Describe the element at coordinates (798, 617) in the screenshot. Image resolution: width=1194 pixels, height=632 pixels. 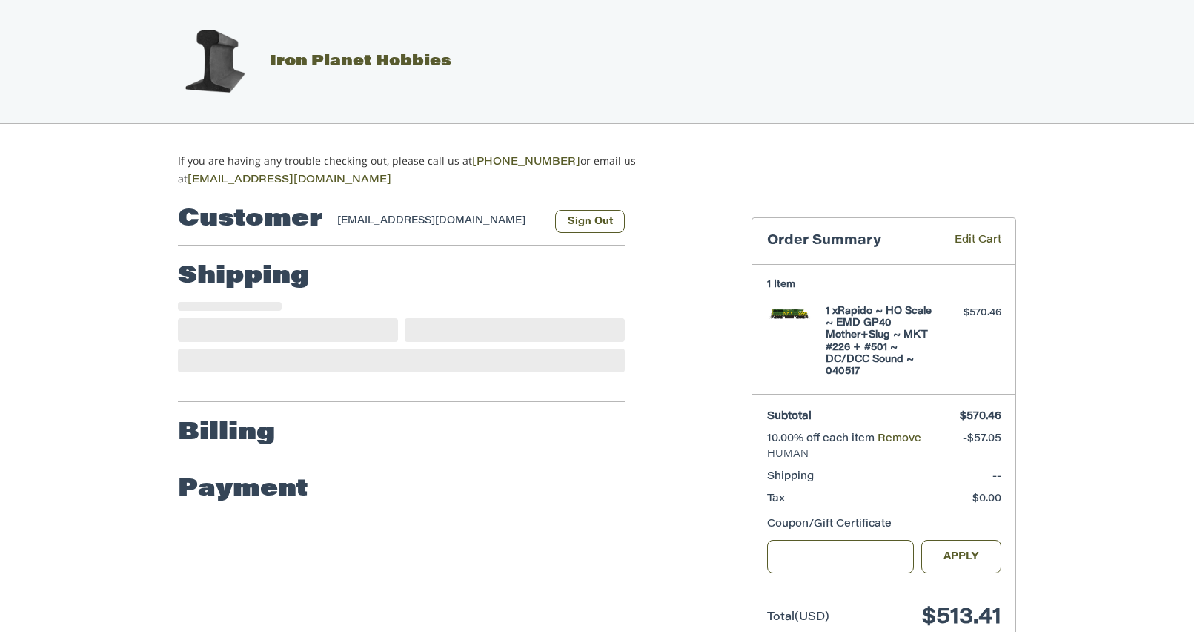
I see `span: Total (USD)` at that location.